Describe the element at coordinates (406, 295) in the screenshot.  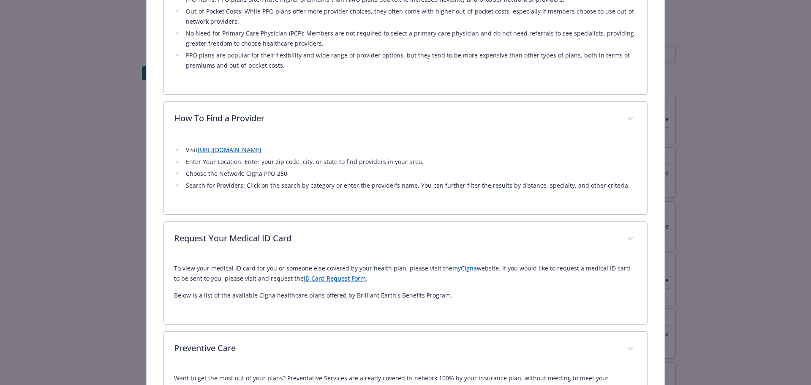
I see `p: Below is a list of the available Cigna healthcare plans offered by Brilliant Earth's Benefits Pro...` at that location.